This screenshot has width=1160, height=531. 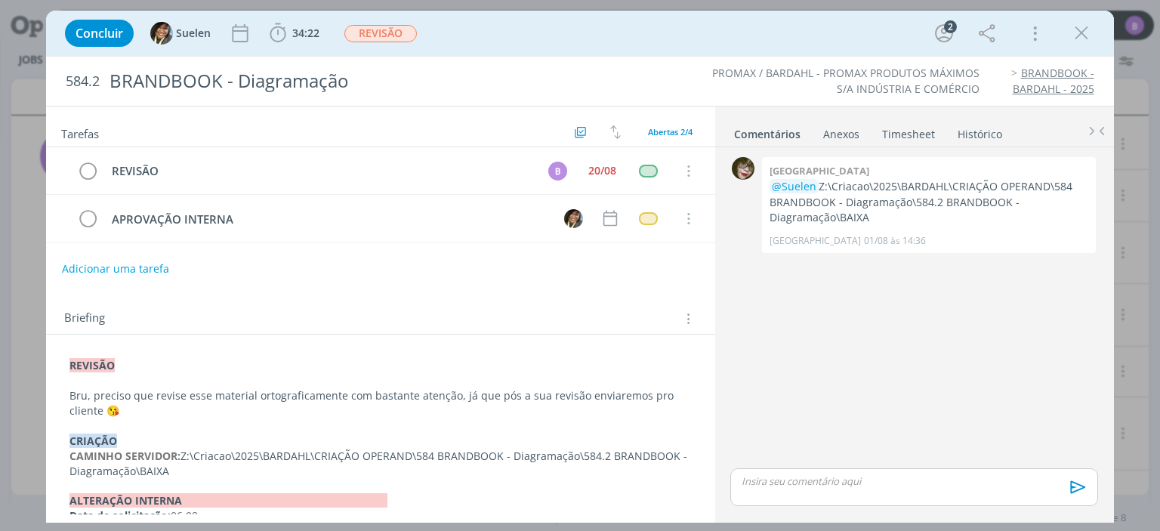 What do you see at coordinates (767, 131) in the screenshot?
I see `a: Comentários` at bounding box center [767, 131].